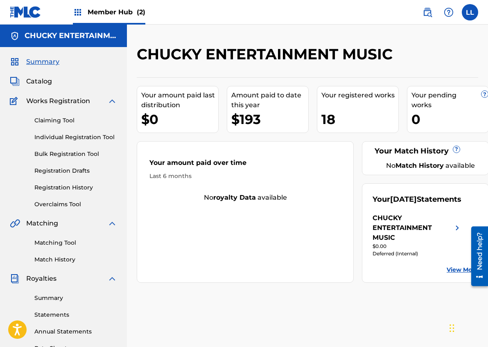  Describe the element at coordinates (420, 165) in the screenshot. I see `strong: Match History` at that location.